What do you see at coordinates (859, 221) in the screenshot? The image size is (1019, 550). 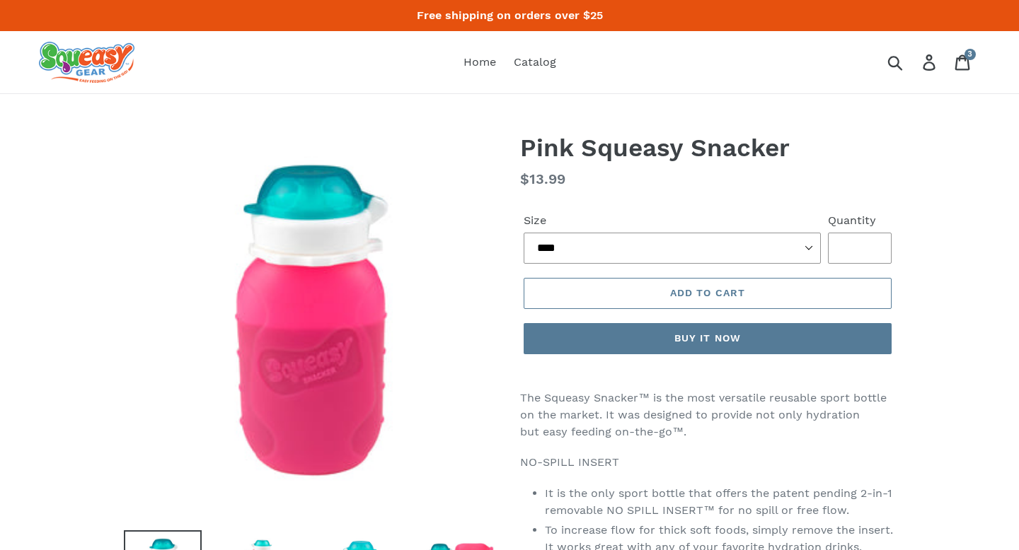 I see `label: Quantity` at bounding box center [859, 221].